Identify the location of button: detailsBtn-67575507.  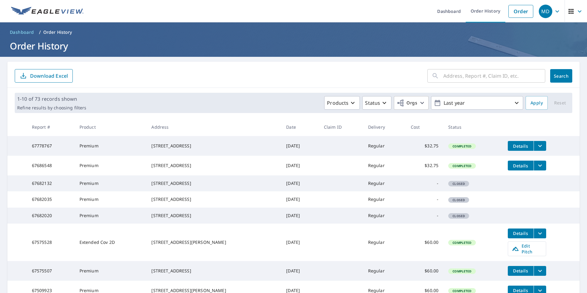
(521, 271).